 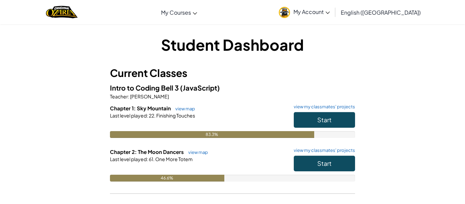 What do you see at coordinates (311, 12) in the screenshot?
I see `span: My Account` at bounding box center [311, 12].